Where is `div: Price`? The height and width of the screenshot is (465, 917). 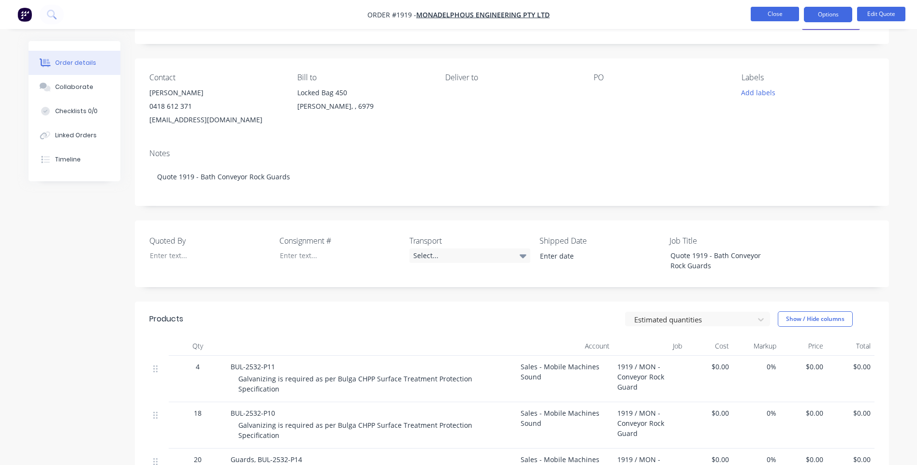
div: Price is located at coordinates (804, 346).